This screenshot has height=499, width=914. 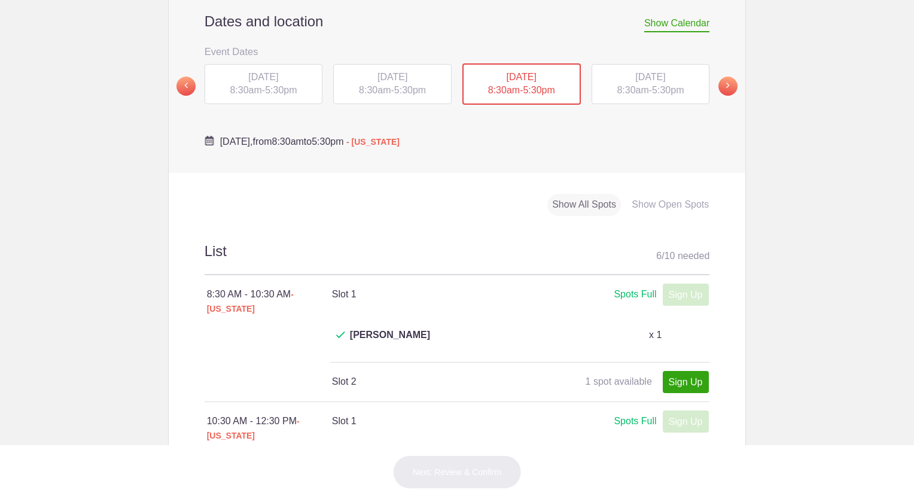 I want to click on span: from to, so click(x=310, y=141).